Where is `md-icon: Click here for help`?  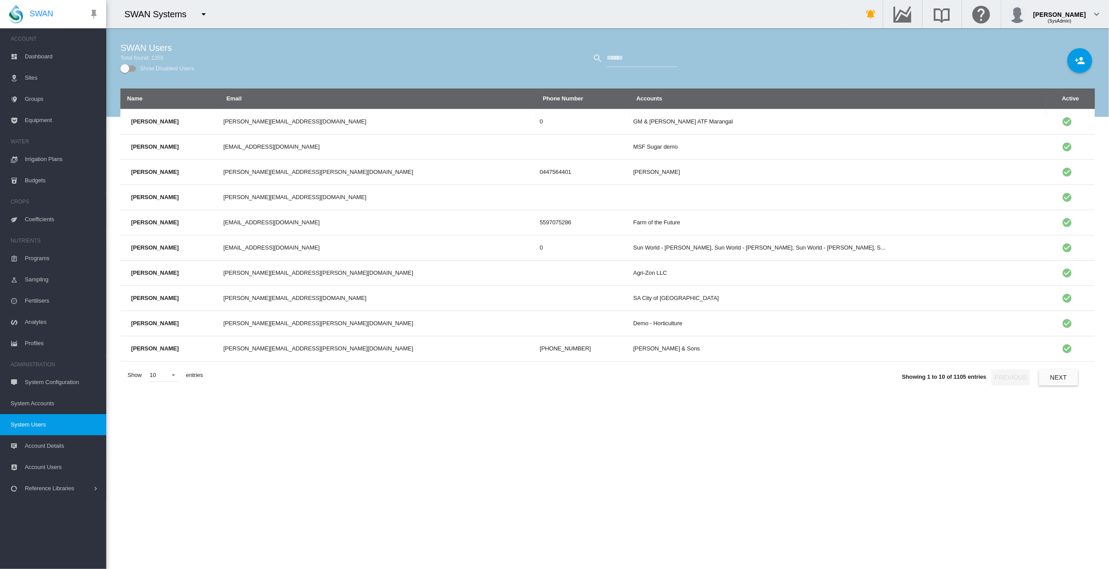 md-icon: Click here for help is located at coordinates (982, 14).